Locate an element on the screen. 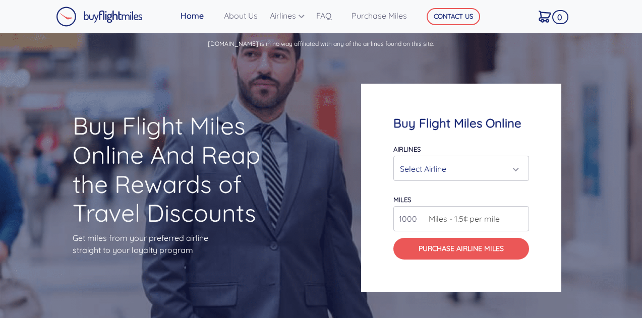  a: FAQ is located at coordinates (330, 16).